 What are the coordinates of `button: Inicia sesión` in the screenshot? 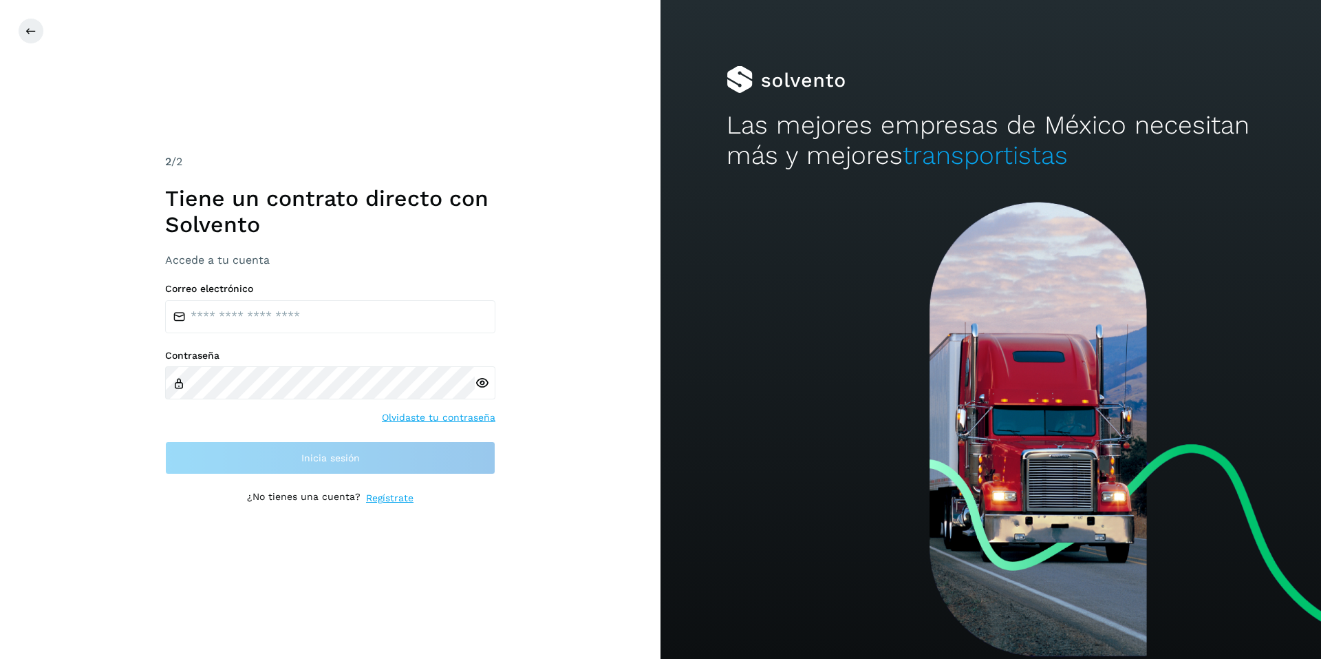 It's located at (330, 458).